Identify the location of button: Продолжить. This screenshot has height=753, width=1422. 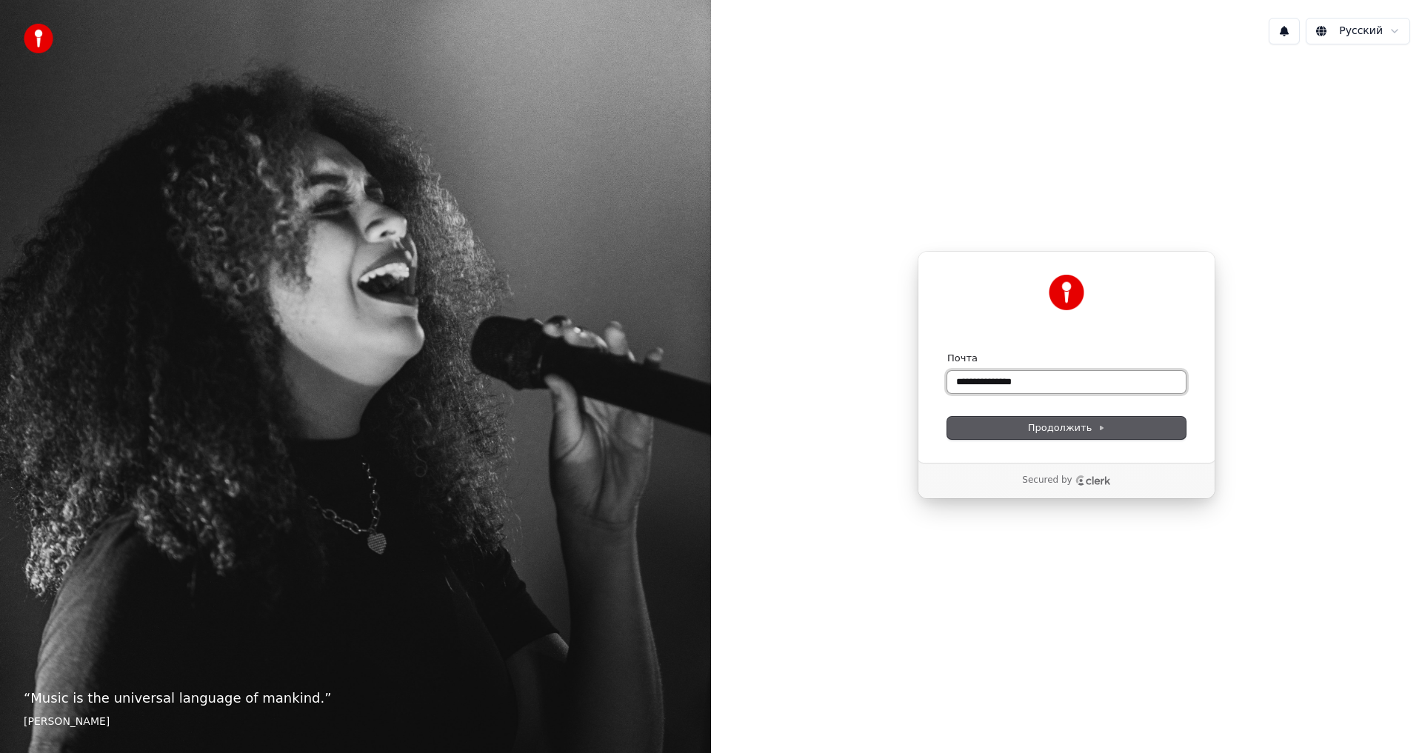
(1066, 428).